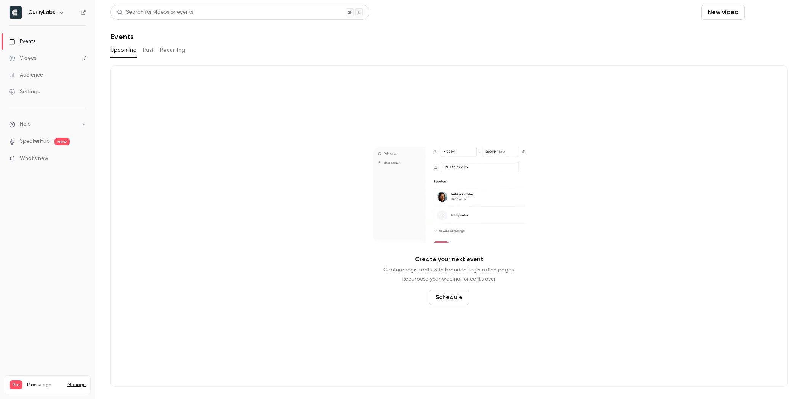  Describe the element at coordinates (35, 141) in the screenshot. I see `a: SpeakerHub` at that location.